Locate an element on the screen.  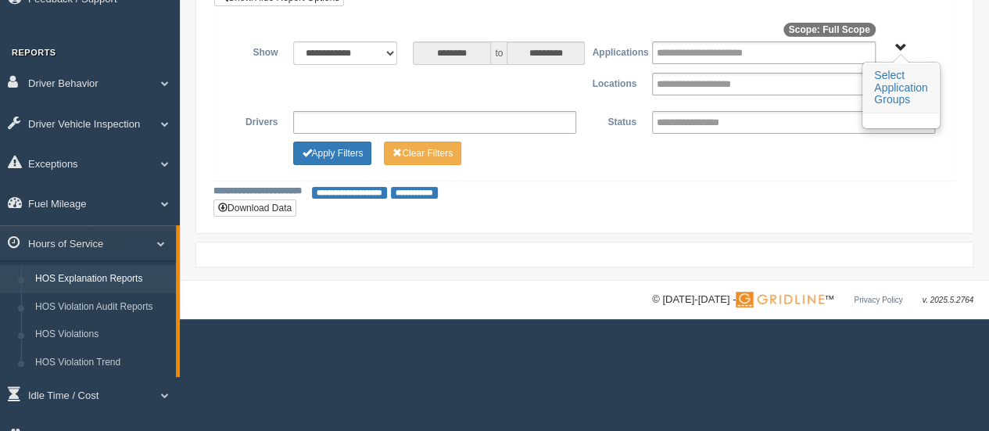
a: Privacy Policy is located at coordinates (878, 300).